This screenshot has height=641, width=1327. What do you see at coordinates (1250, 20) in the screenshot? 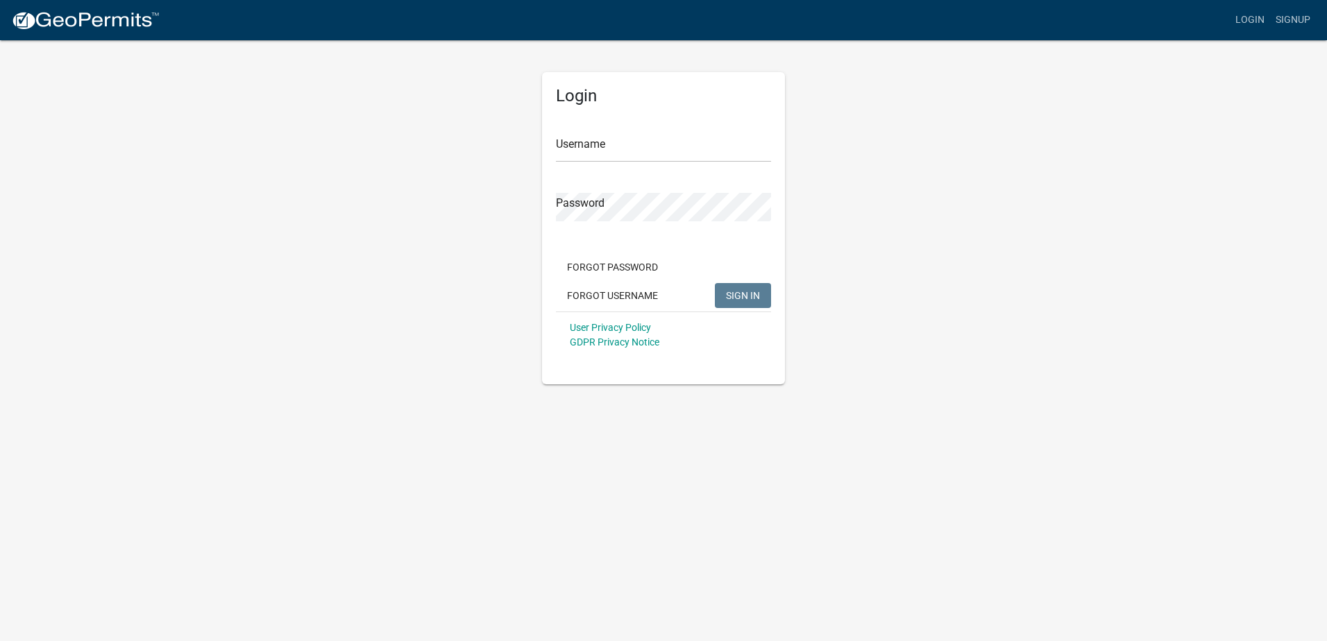
I see `a: Login` at bounding box center [1250, 20].